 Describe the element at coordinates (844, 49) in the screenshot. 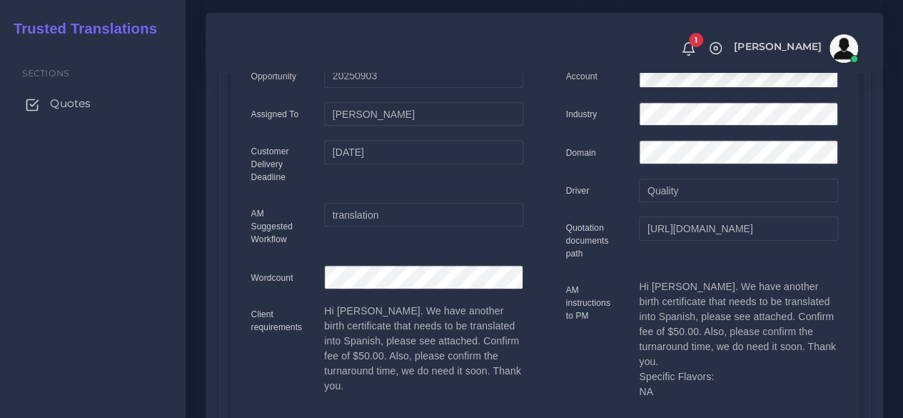

I see `img: avatar` at that location.